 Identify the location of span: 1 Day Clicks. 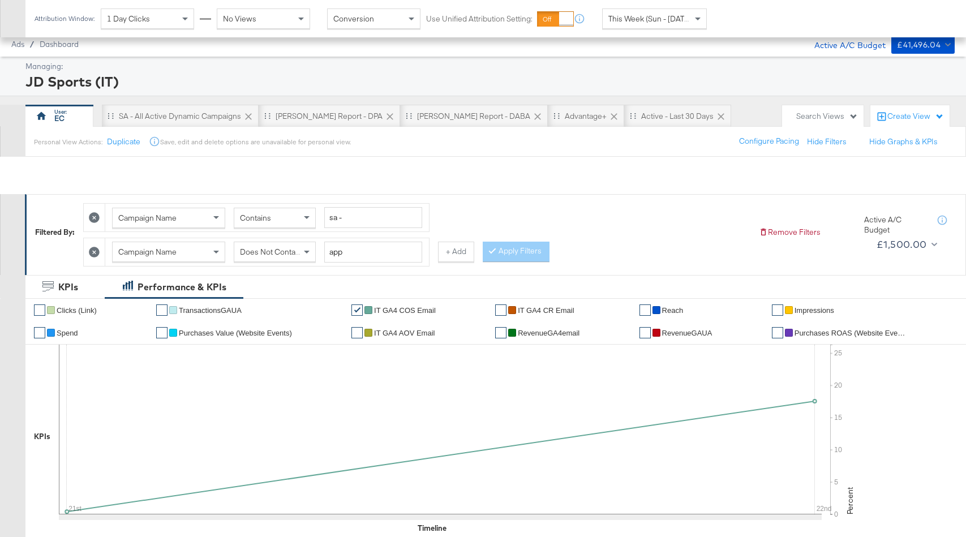
(128, 19).